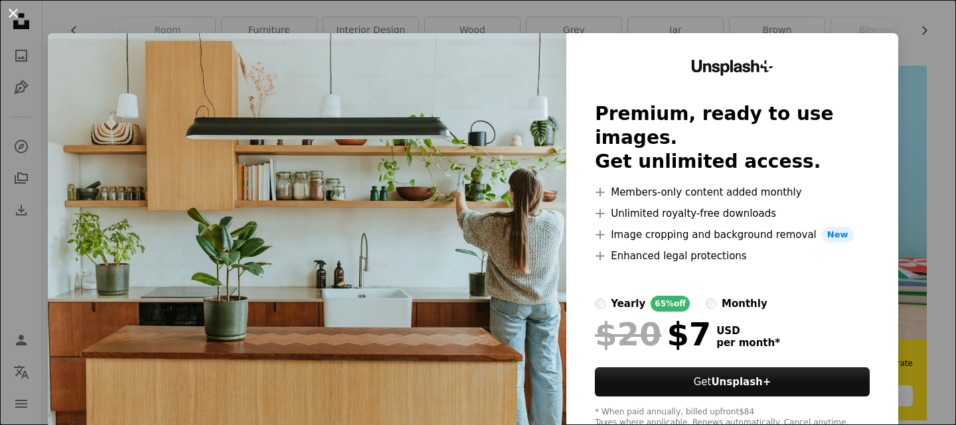 Image resolution: width=956 pixels, height=425 pixels. I want to click on span: per month *, so click(748, 343).